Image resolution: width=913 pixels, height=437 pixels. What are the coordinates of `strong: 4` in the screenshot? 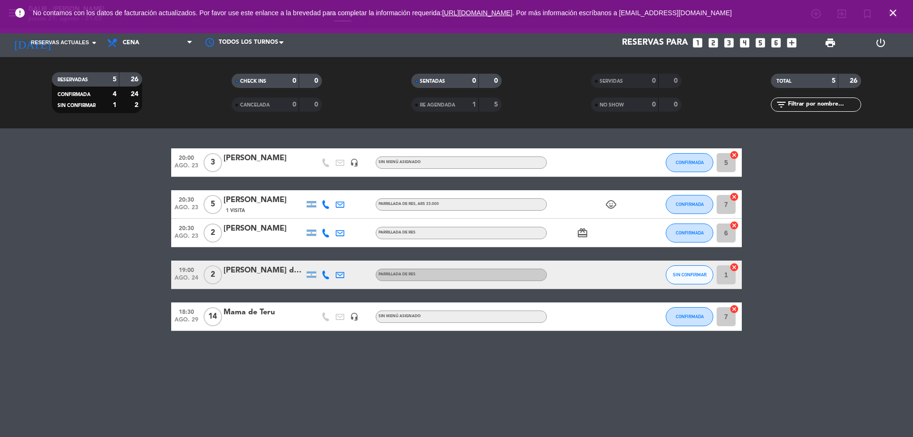 It's located at (115, 94).